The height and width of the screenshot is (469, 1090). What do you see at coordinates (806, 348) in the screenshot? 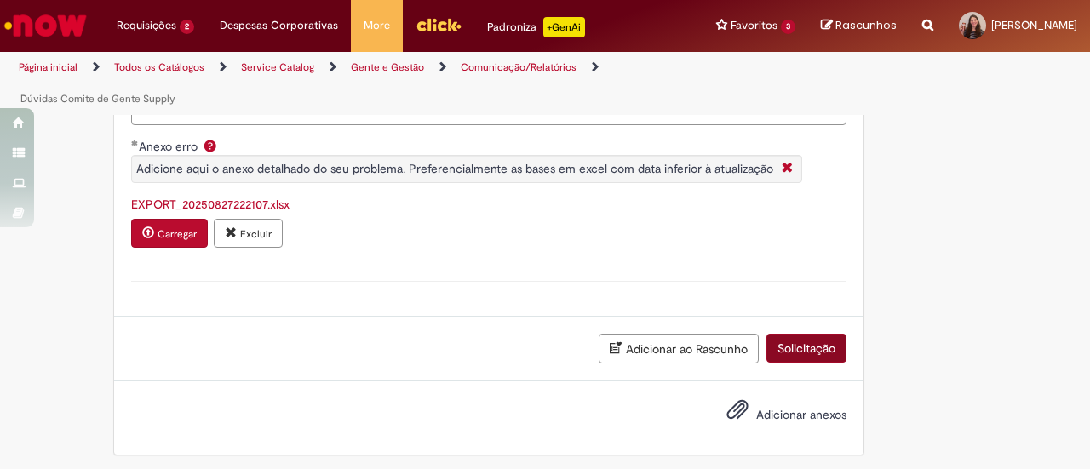
I see `button: Solicitação` at bounding box center [806, 348].